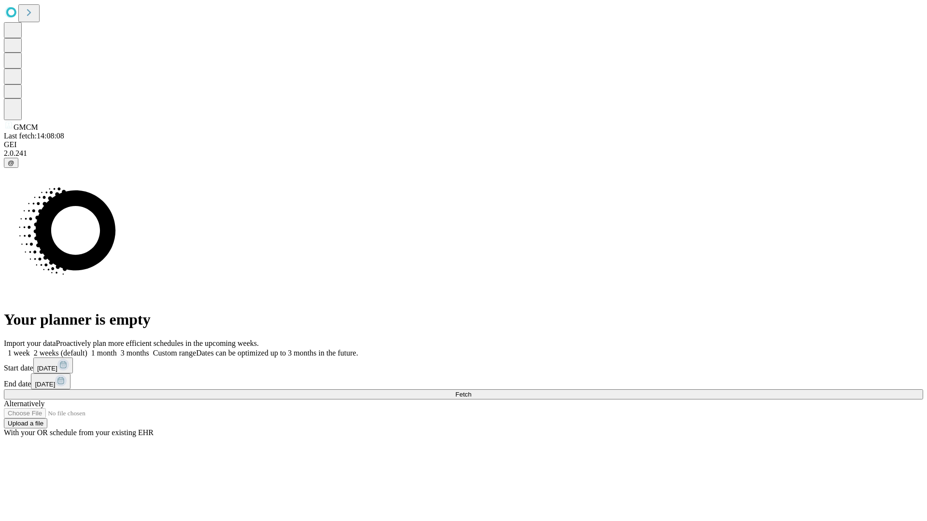 The height and width of the screenshot is (521, 927). Describe the element at coordinates (174, 353) in the screenshot. I see `span: Custom range` at that location.